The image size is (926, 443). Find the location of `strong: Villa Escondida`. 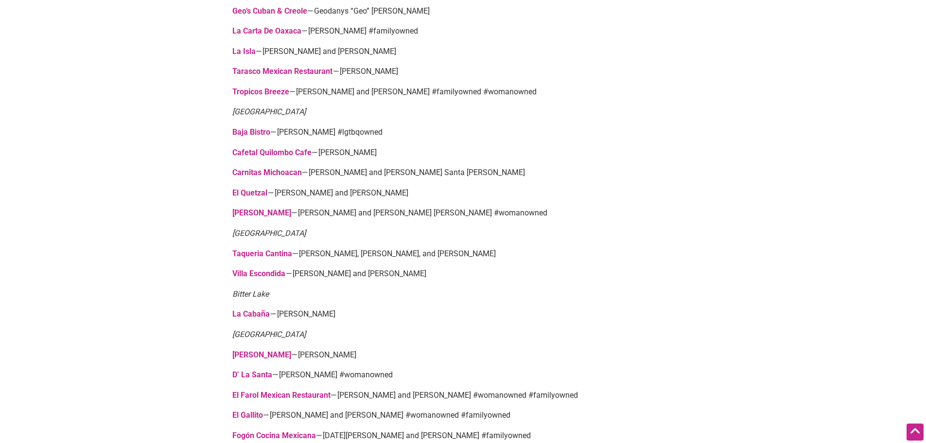

strong: Villa Escondida is located at coordinates (259, 273).